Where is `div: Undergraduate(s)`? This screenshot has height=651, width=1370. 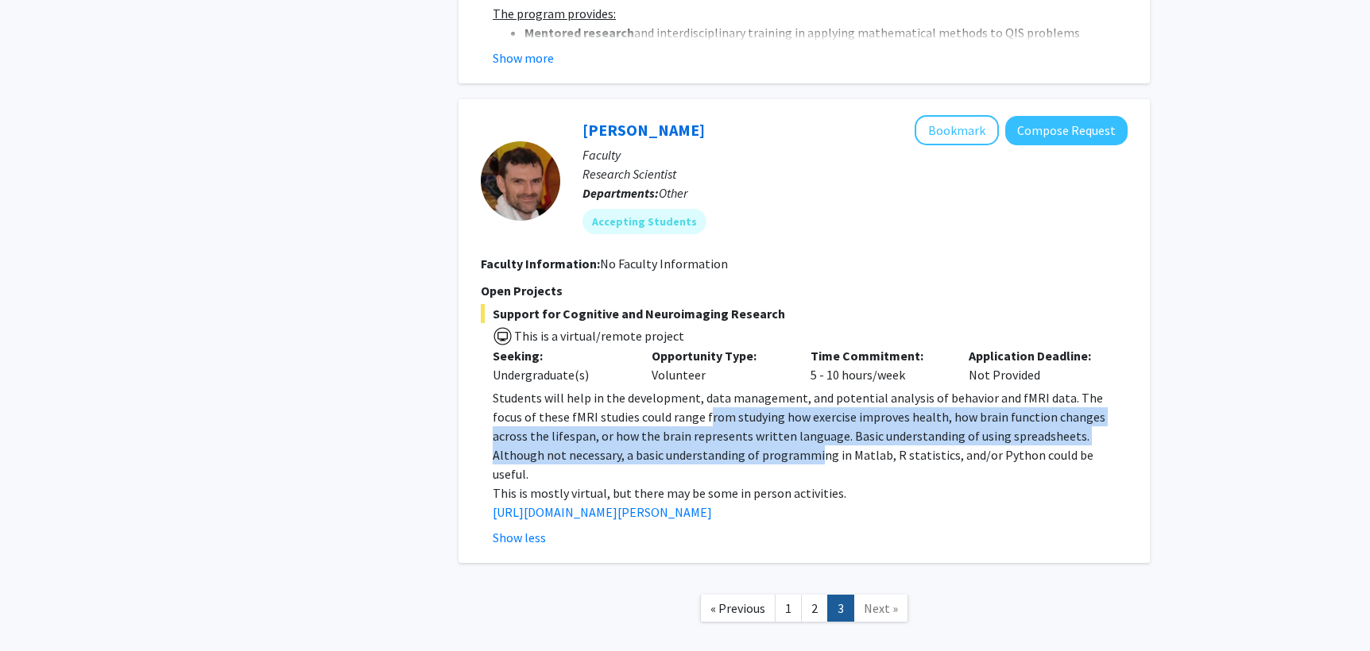
div: Undergraduate(s) is located at coordinates (560, 375).